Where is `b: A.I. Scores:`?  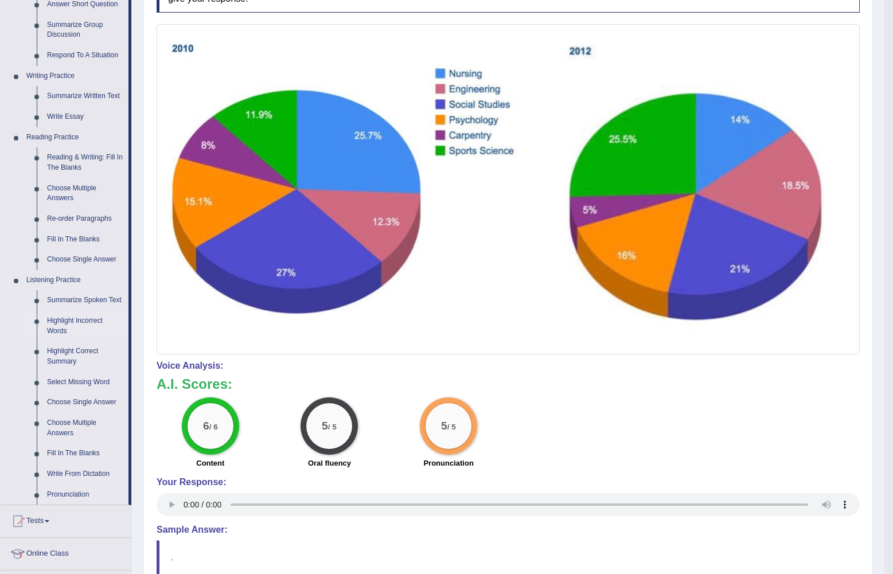
b: A.I. Scores: is located at coordinates (194, 384).